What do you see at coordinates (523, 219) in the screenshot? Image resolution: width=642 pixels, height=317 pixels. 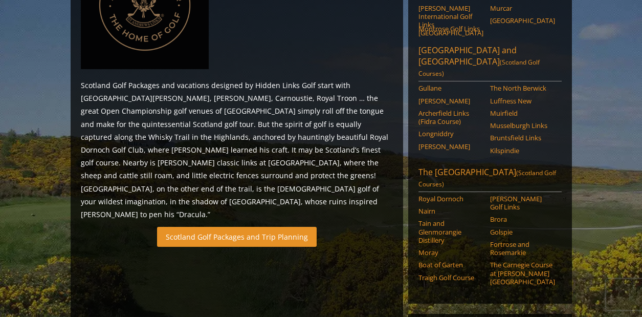 I see `a: Brora` at bounding box center [523, 219].